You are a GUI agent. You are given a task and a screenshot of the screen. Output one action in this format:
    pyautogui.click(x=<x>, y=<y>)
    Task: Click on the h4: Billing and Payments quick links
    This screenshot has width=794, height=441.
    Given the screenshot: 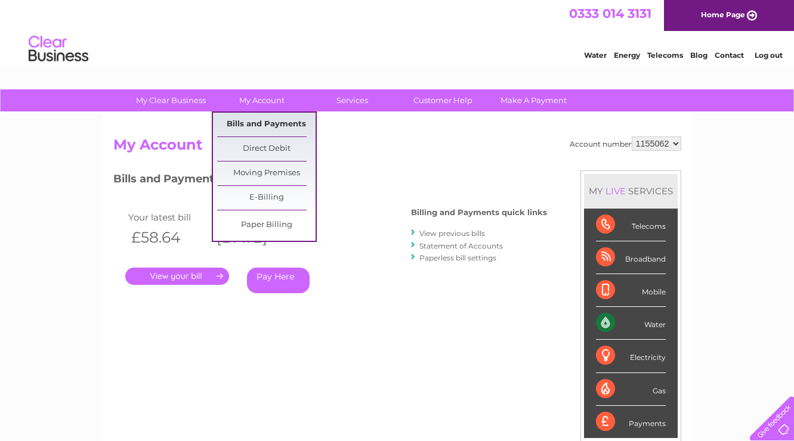 What is the action you would take?
    pyautogui.click(x=479, y=212)
    